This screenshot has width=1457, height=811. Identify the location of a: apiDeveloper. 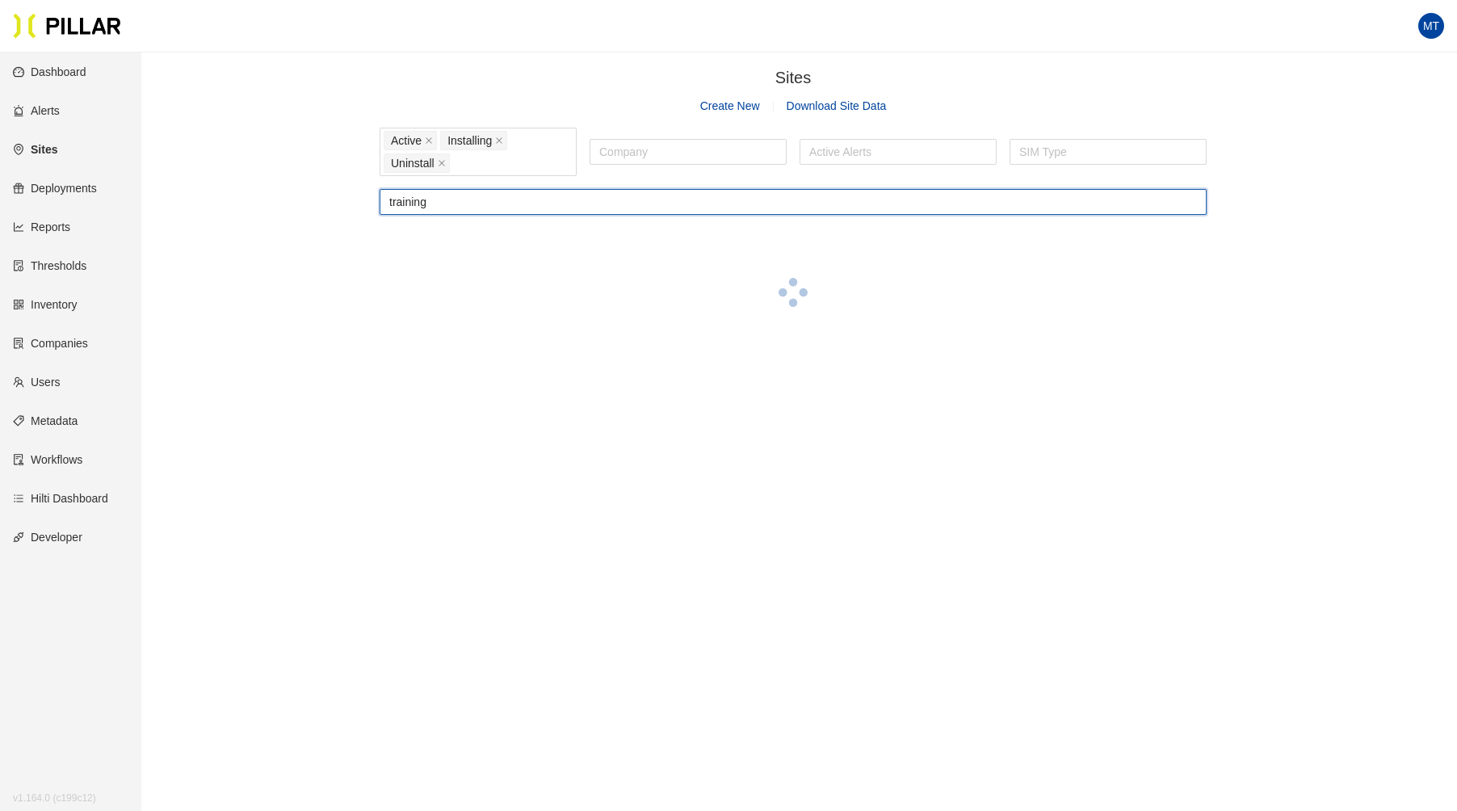
(48, 537).